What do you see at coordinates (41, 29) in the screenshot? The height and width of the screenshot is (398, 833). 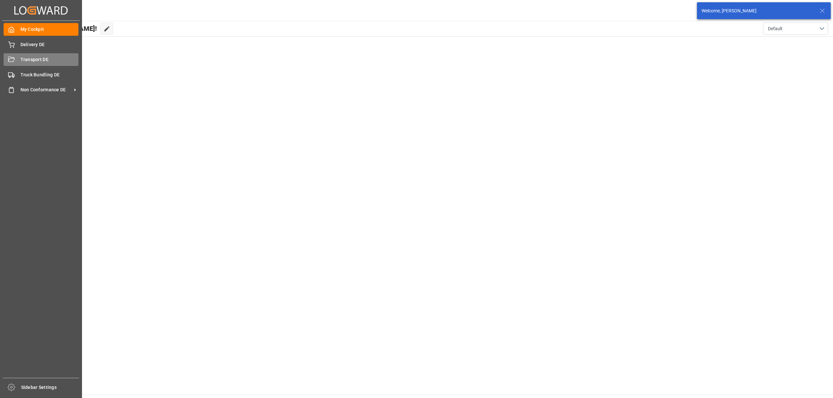 I see `a: My Cockpit` at bounding box center [41, 29].